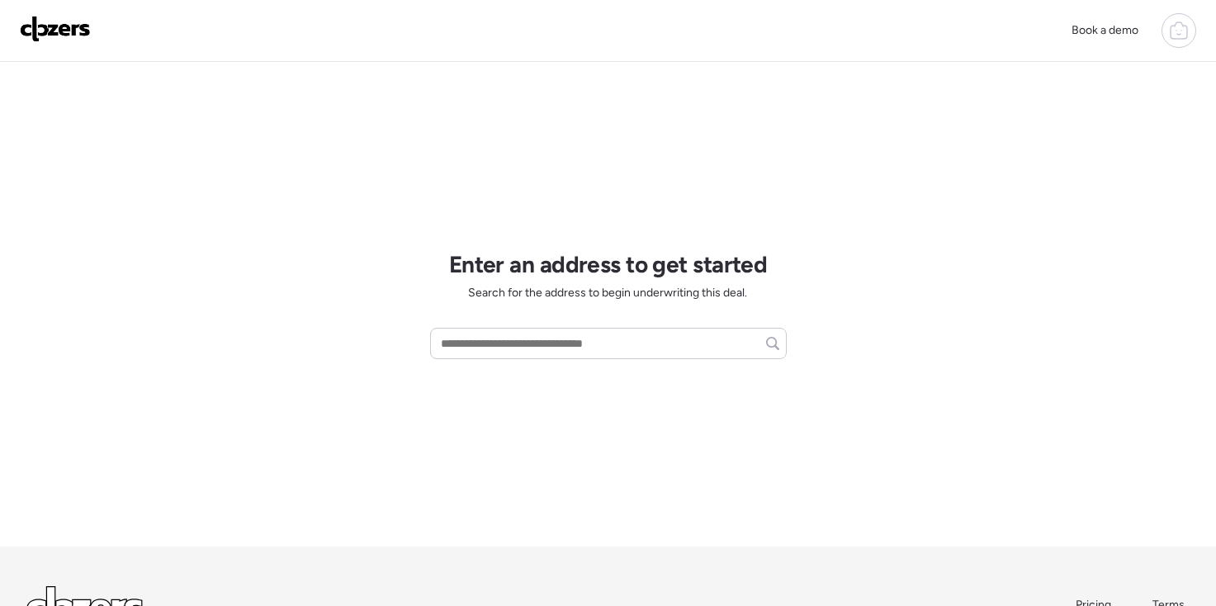 The height and width of the screenshot is (606, 1216). What do you see at coordinates (1104, 30) in the screenshot?
I see `span: Book a demo` at bounding box center [1104, 30].